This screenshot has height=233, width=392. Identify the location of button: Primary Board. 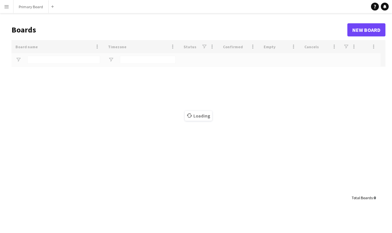
(31, 7).